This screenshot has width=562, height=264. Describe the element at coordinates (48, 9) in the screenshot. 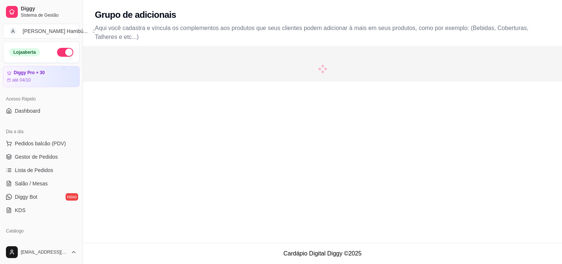

I see `span: Diggy` at that location.